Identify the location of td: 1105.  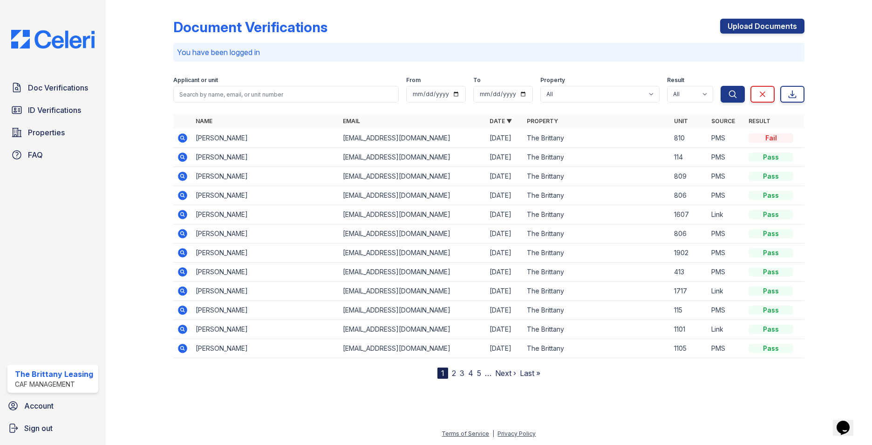
(689, 348).